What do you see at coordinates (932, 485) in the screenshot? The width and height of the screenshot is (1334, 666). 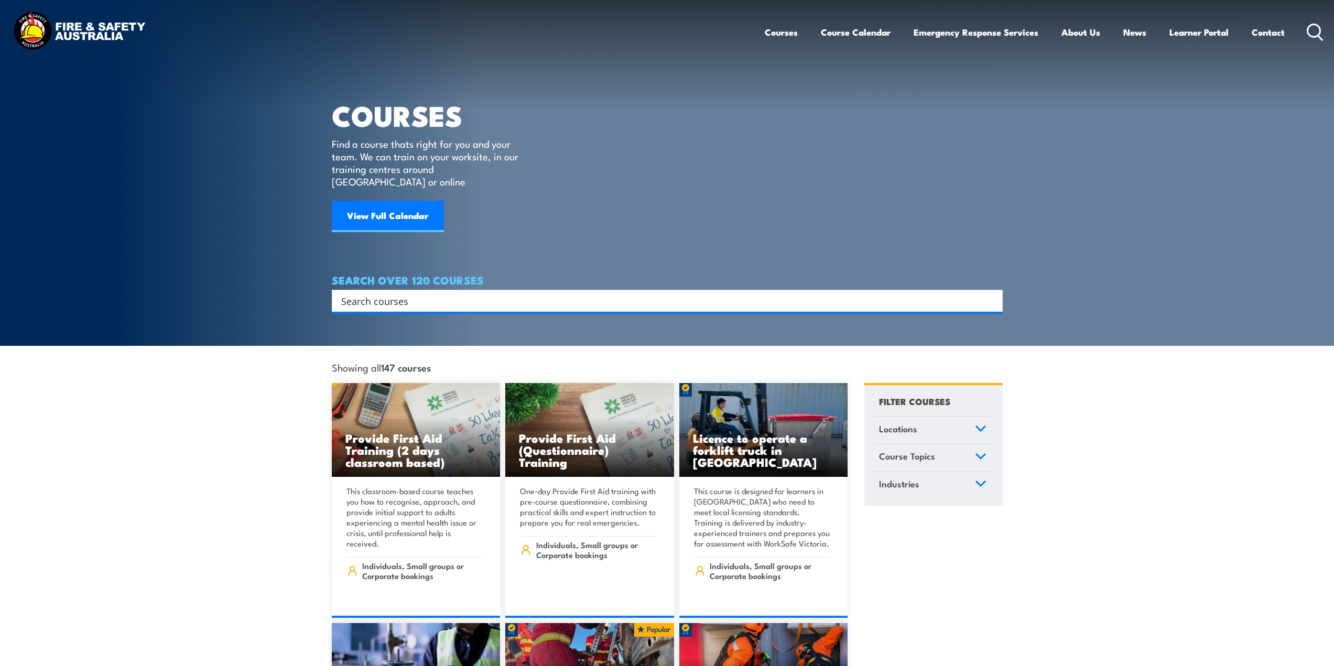 I see `a: Industries` at bounding box center [932, 485].